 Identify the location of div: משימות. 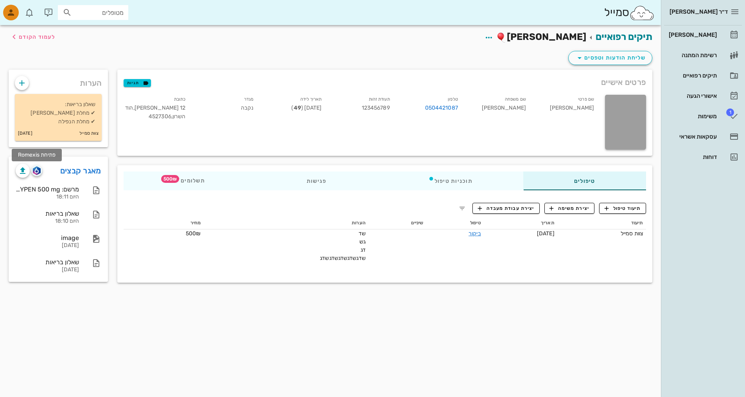
(692, 116).